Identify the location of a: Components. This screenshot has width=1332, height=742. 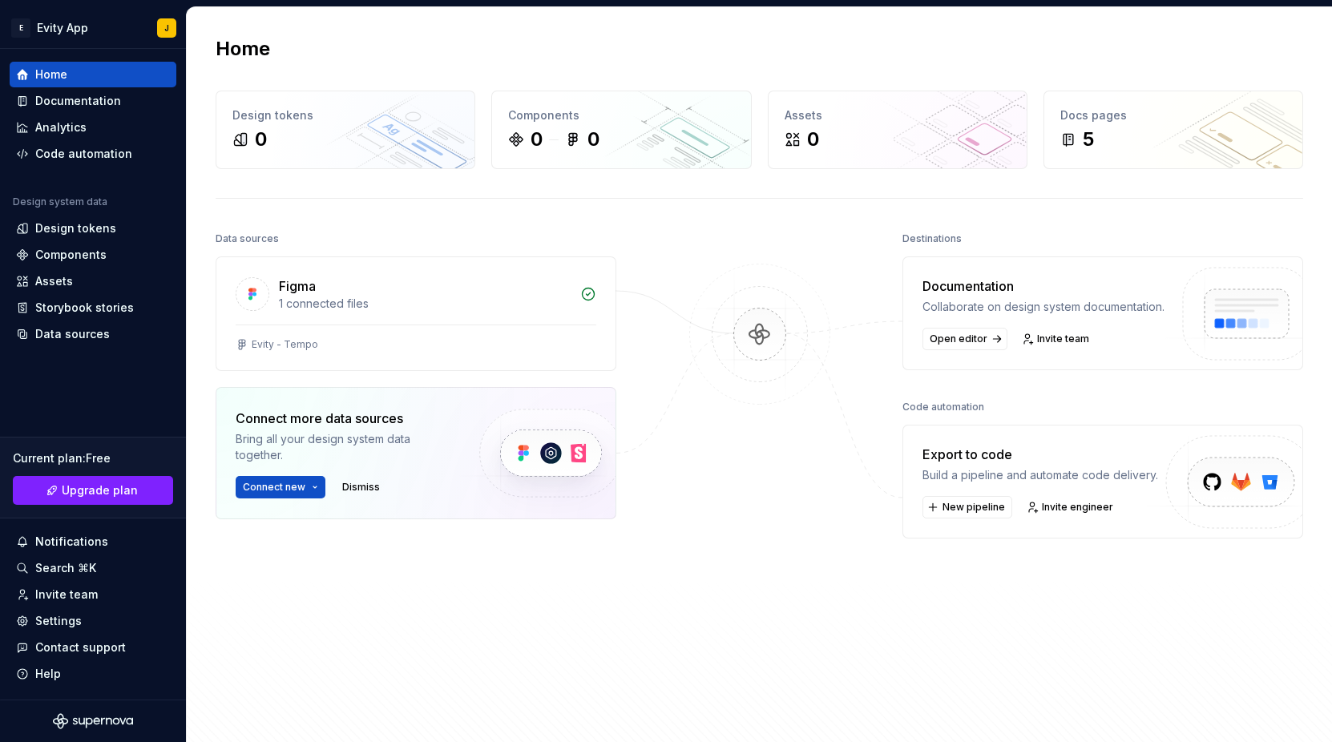
(93, 255).